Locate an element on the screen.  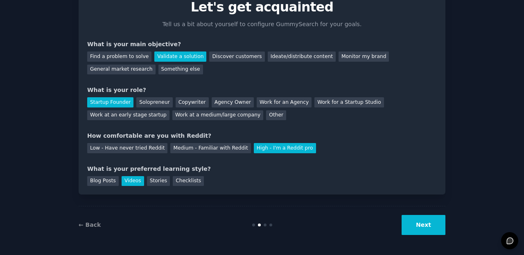
div: General market research is located at coordinates (121, 70).